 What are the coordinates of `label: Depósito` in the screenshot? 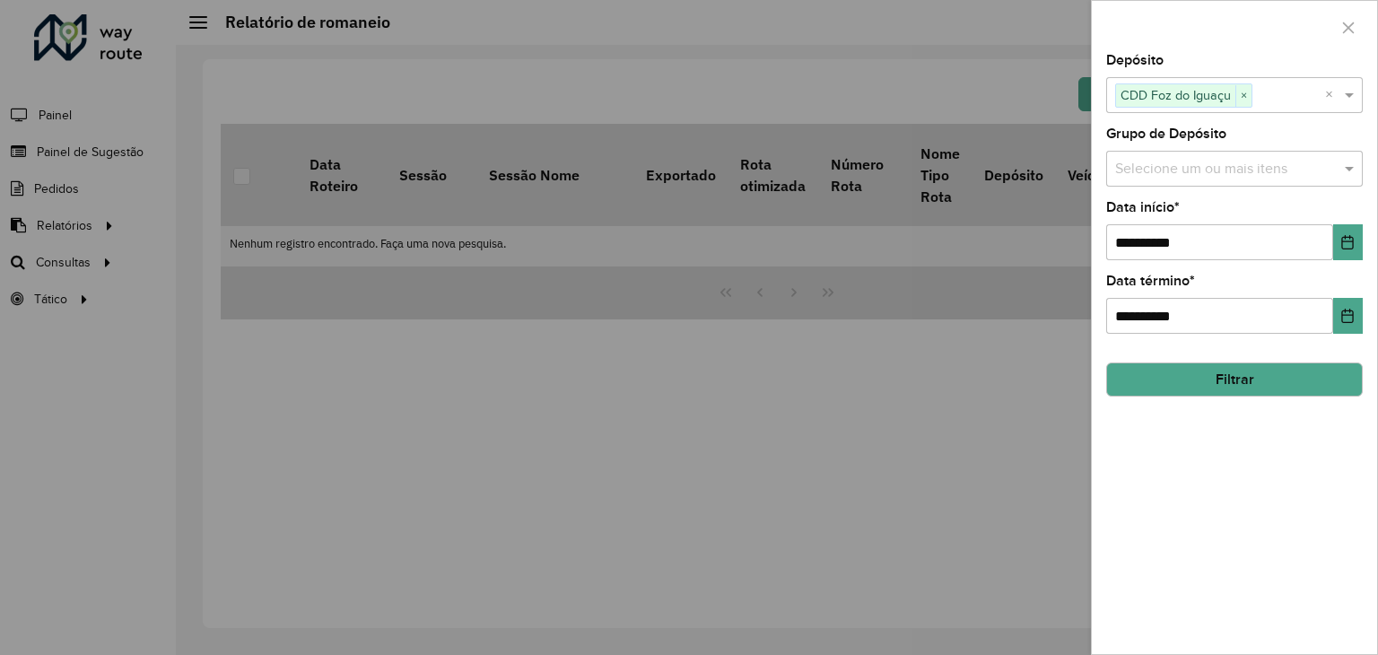 It's located at (1135, 60).